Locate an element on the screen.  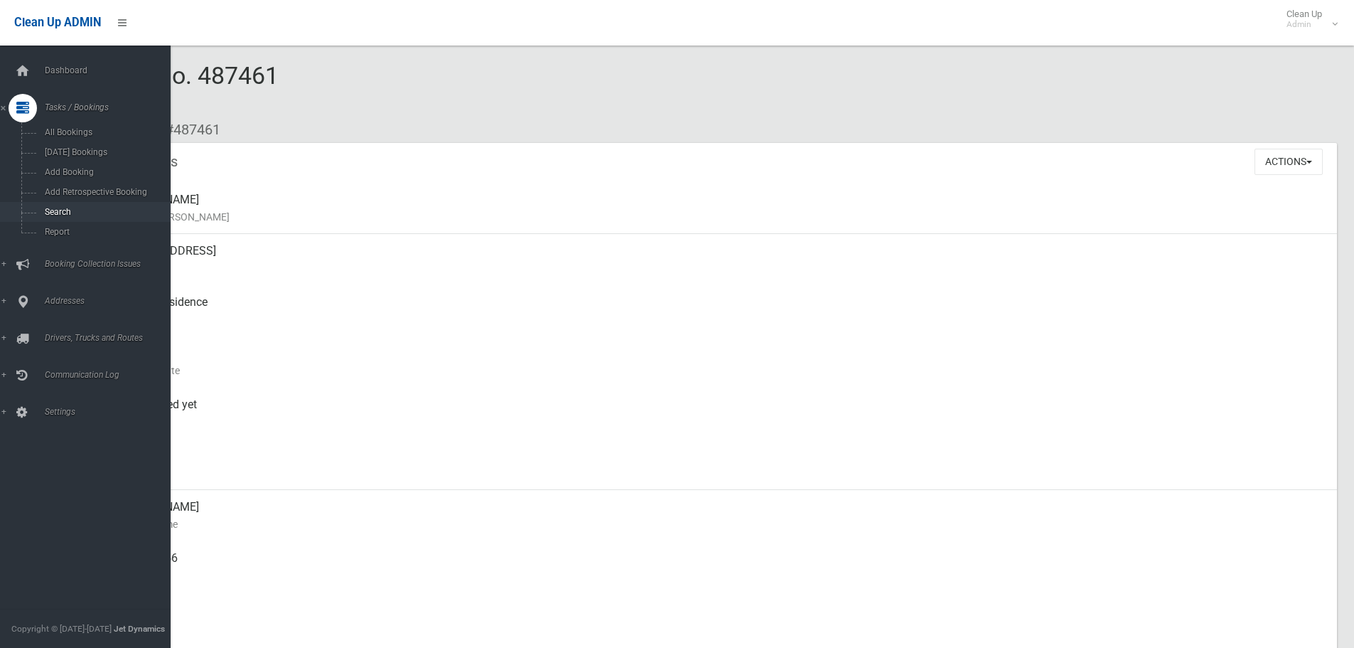
span: Search is located at coordinates (104, 212).